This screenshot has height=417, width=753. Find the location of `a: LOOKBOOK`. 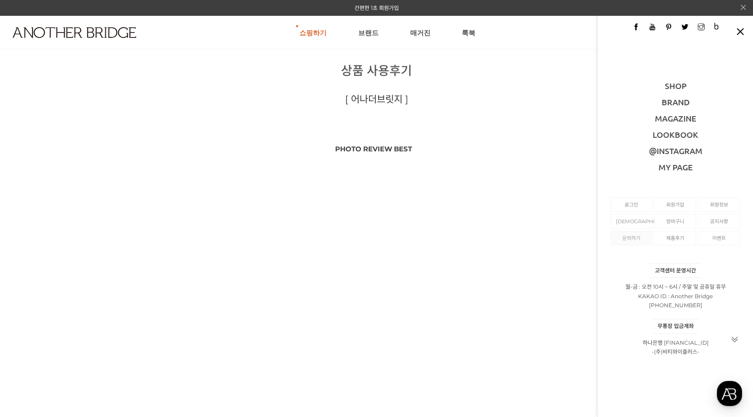

a: LOOKBOOK is located at coordinates (675, 134).